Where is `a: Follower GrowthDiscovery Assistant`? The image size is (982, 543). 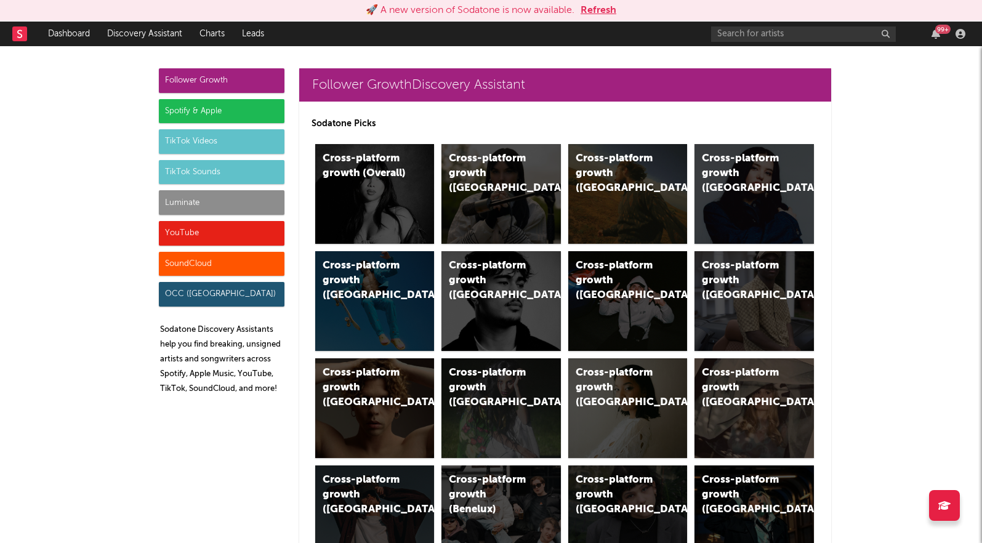 a: Follower GrowthDiscovery Assistant is located at coordinates (565, 85).